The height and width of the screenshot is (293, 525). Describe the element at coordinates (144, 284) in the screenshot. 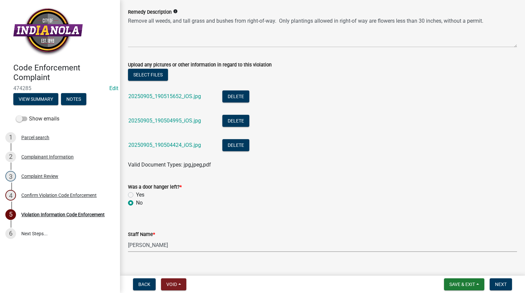

I see `button: Back` at that location.